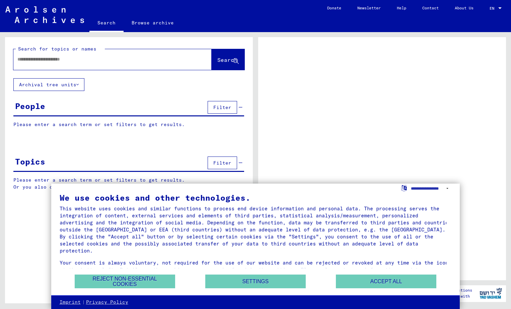 The image size is (511, 309). Describe the element at coordinates (227, 60) in the screenshot. I see `span: Search` at that location.